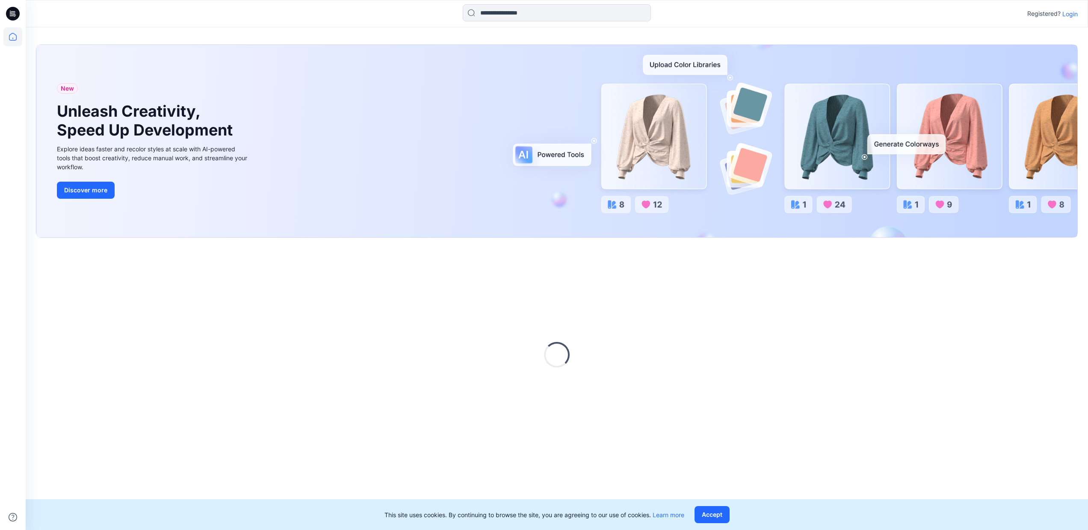 This screenshot has width=1088, height=530. Describe the element at coordinates (1070, 14) in the screenshot. I see `p: Login` at that location.